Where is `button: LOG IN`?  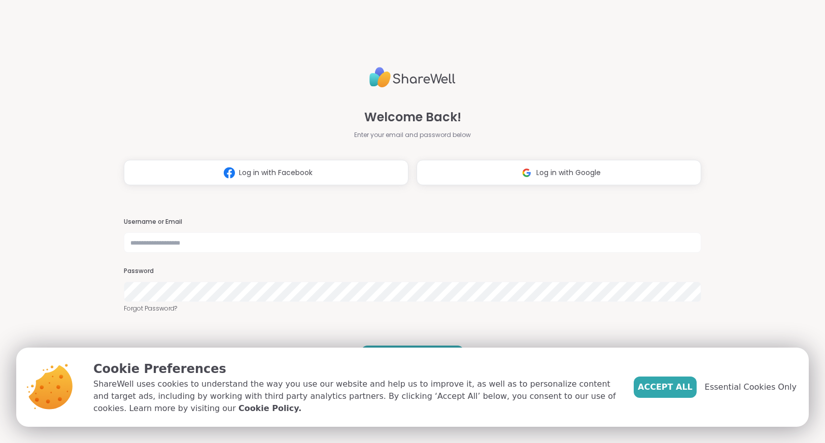 button: LOG IN is located at coordinates (412, 356).